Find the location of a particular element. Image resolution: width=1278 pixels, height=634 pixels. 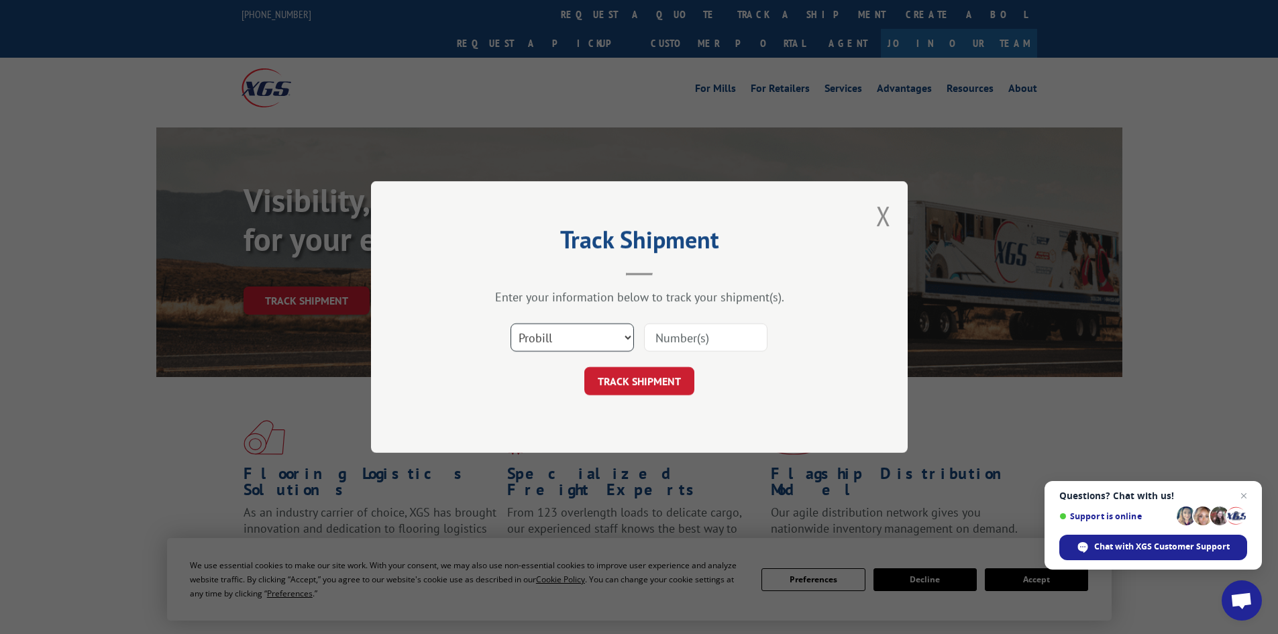

span: Questions? Chat with us! is located at coordinates (1153, 496).